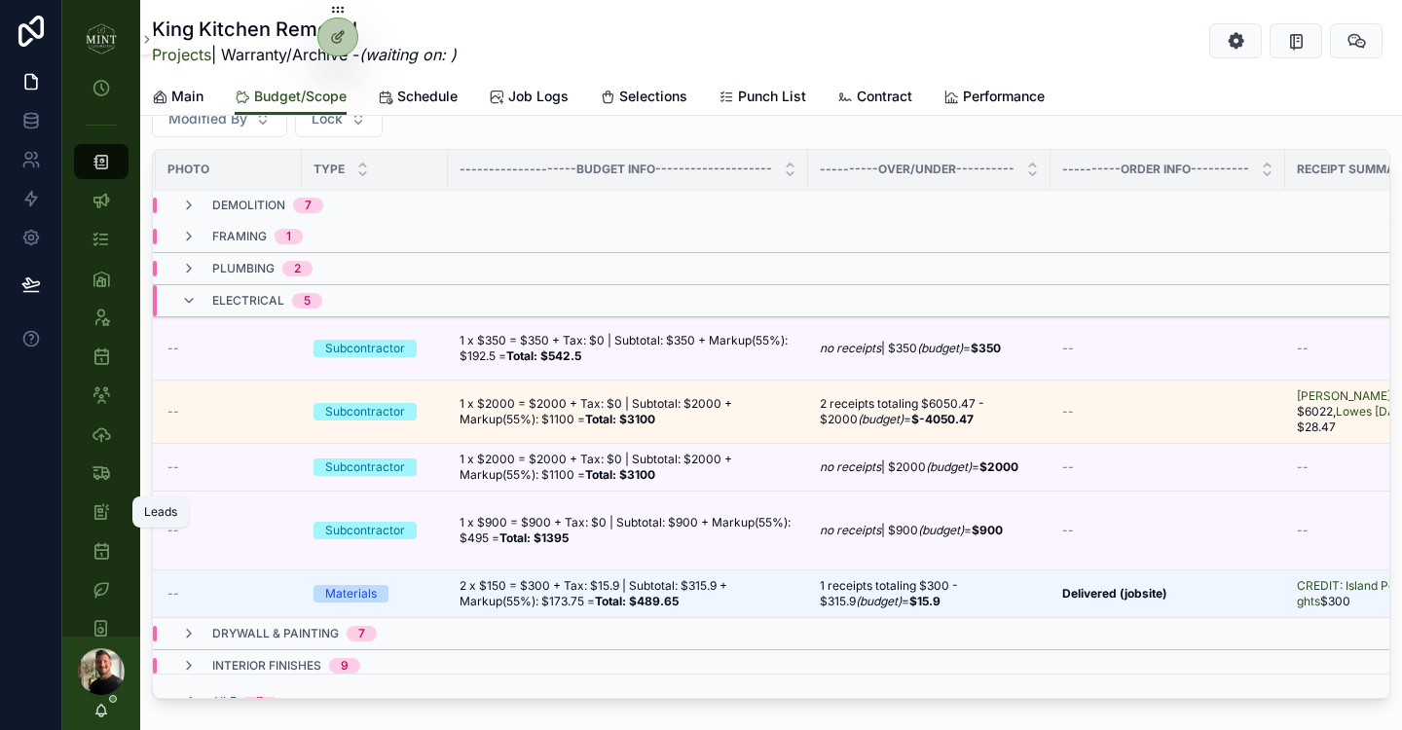 The image size is (1402, 730). I want to click on span: 2 receipts totaling $6050.47 - $2000 =, so click(903, 411).